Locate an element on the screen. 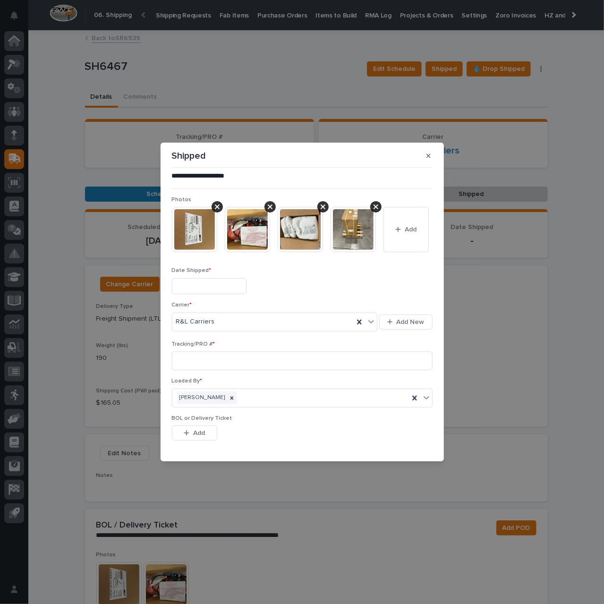 The image size is (604, 604). span: Photos is located at coordinates (182, 200).